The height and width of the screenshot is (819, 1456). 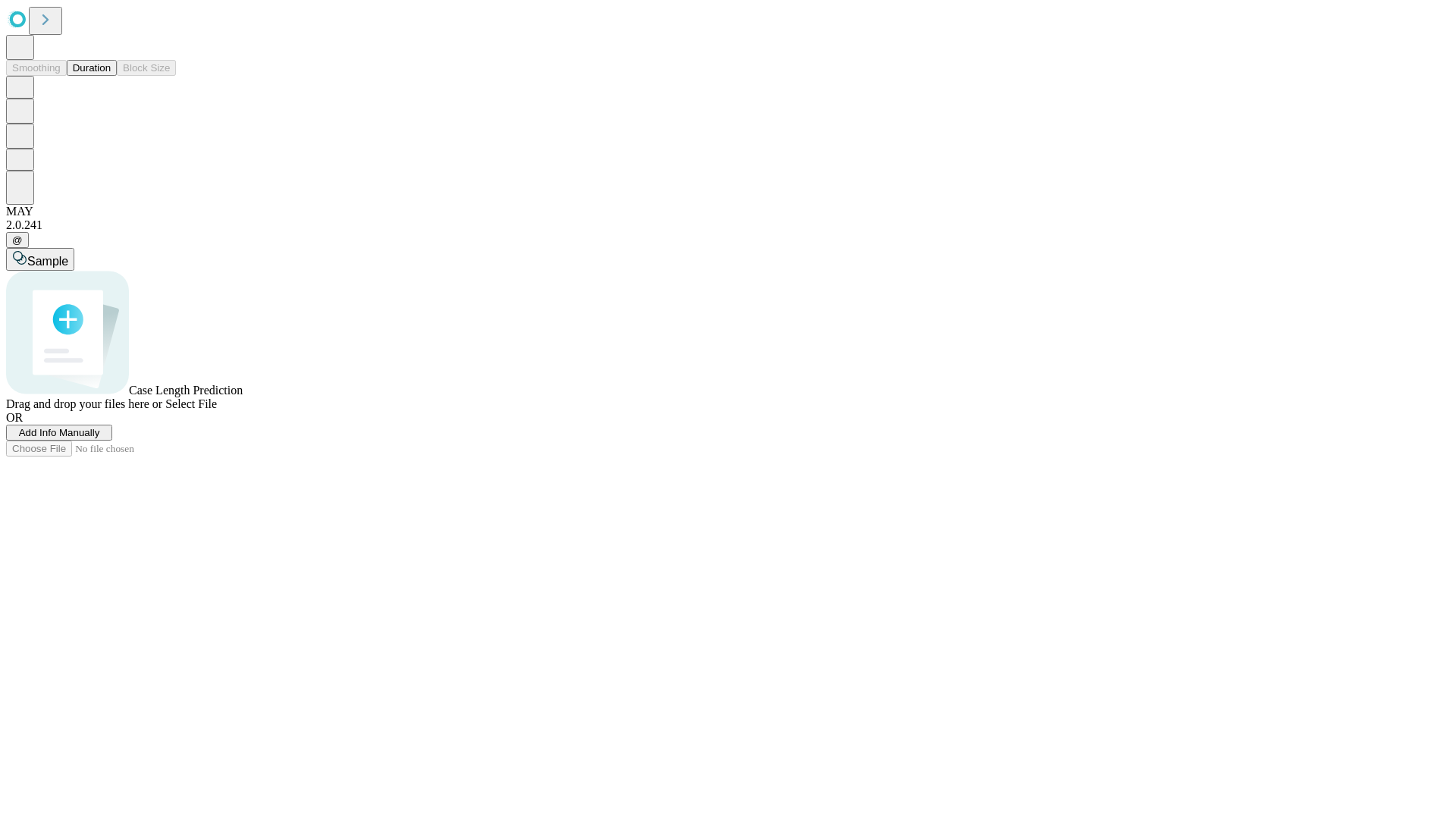 What do you see at coordinates (36, 68) in the screenshot?
I see `button: Smoothing` at bounding box center [36, 68].